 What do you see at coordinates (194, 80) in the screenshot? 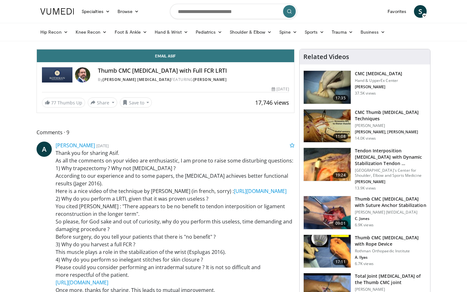
I see `div: By FEATURING` at bounding box center [194, 80].